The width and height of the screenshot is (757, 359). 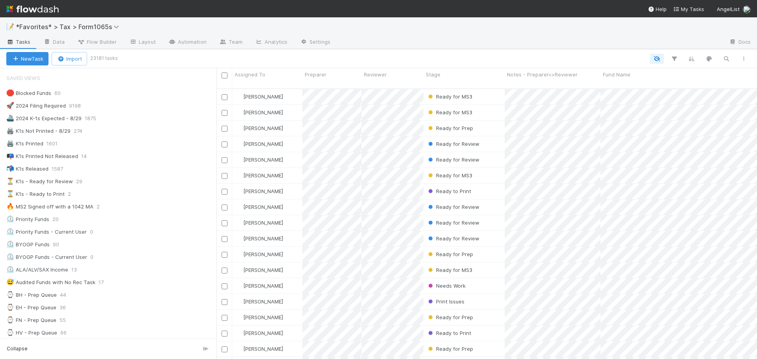 I want to click on span: Ready to Print, so click(x=449, y=333).